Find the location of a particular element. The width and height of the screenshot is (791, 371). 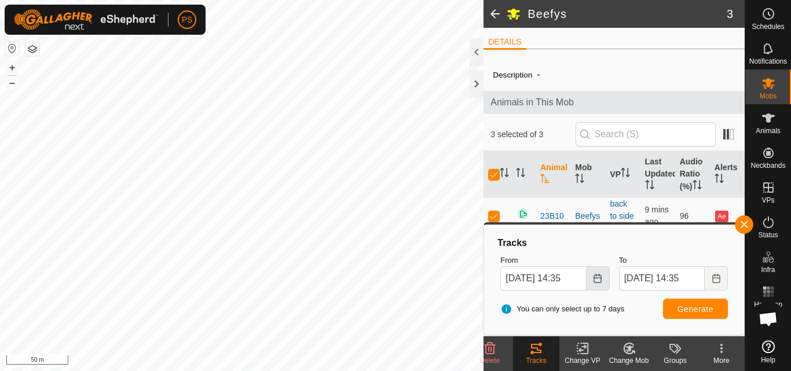

th: Animal is located at coordinates (553, 174).